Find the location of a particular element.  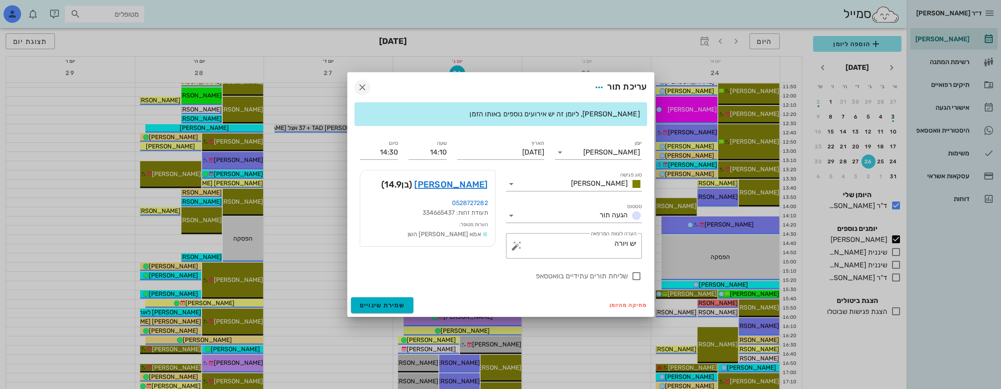

span: הגעה תור is located at coordinates (614, 215).